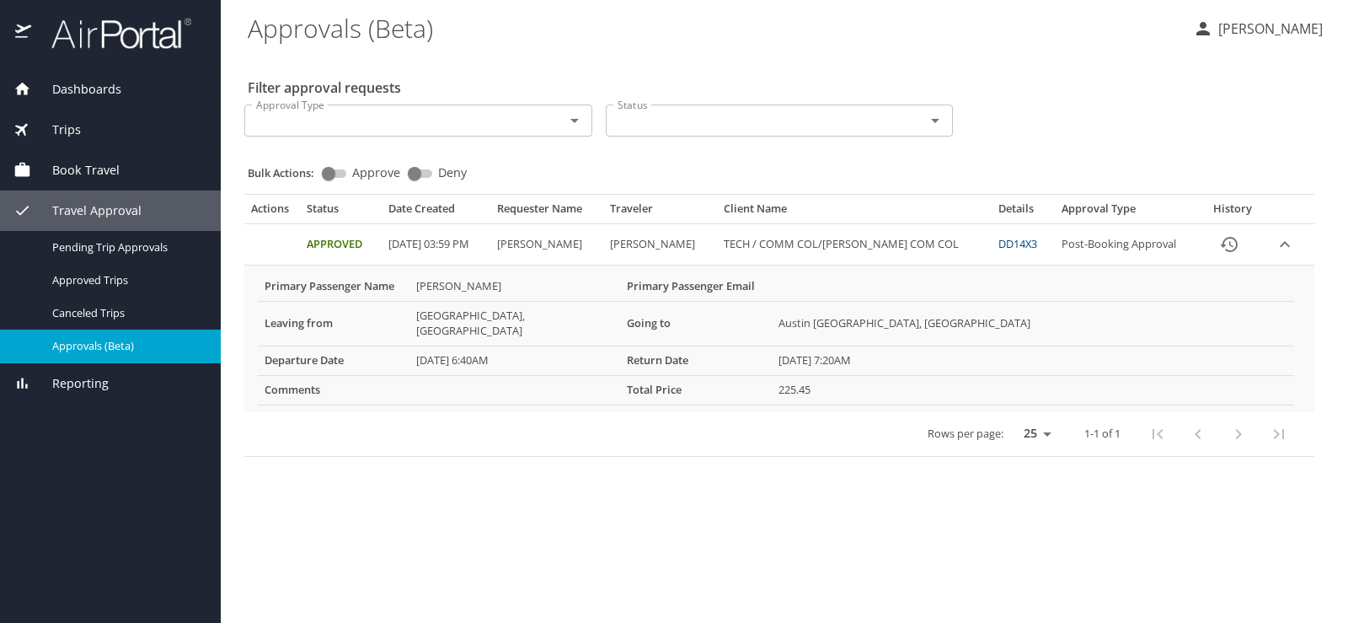  What do you see at coordinates (334, 389) in the screenshot?
I see `th: Comments` at bounding box center [334, 389].